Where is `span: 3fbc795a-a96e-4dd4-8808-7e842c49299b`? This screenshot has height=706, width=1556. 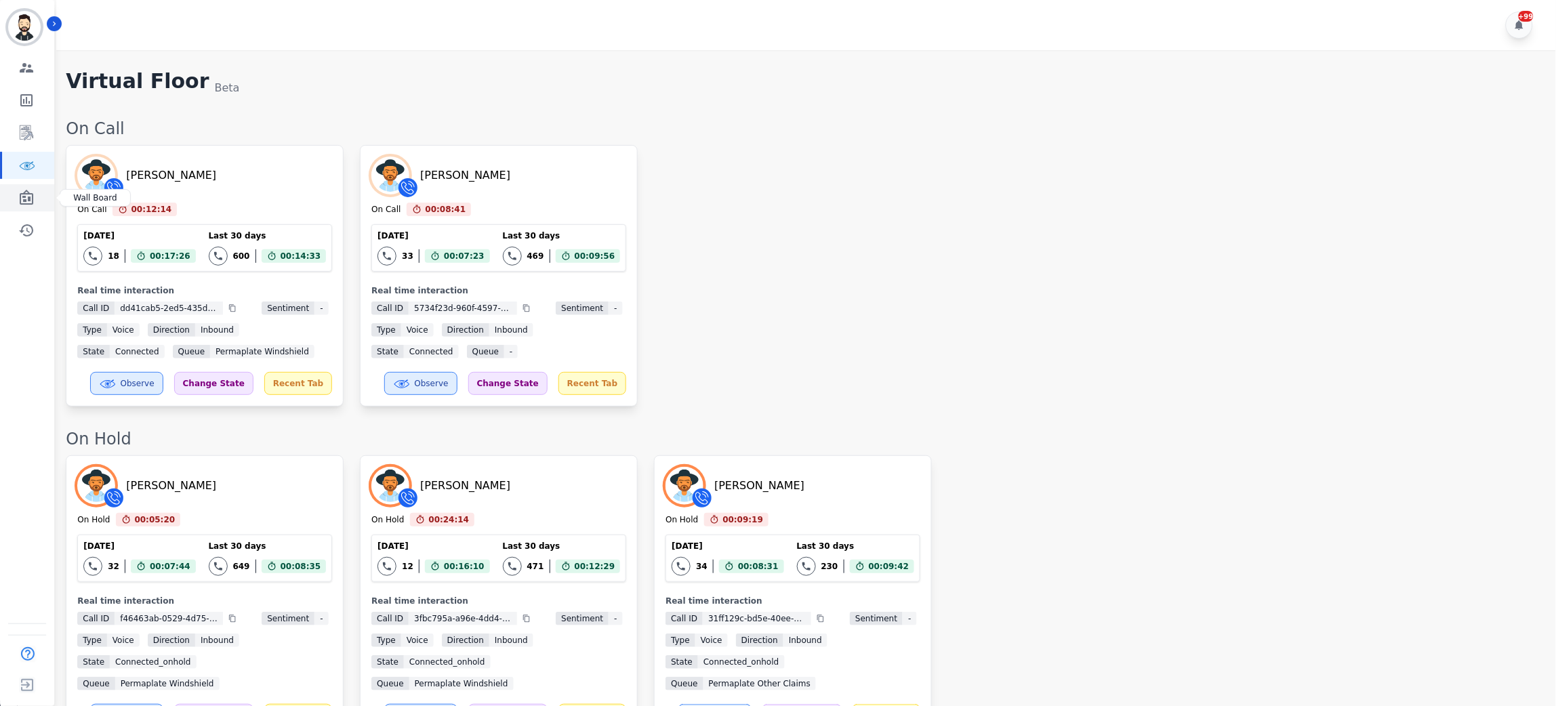 span: 3fbc795a-a96e-4dd4-8808-7e842c49299b is located at coordinates (463, 619).